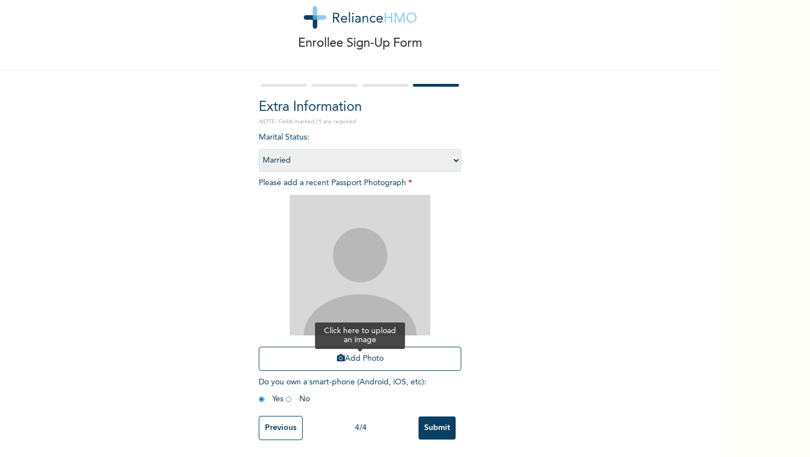 The width and height of the screenshot is (810, 457). I want to click on button: Add Photo, so click(360, 358).